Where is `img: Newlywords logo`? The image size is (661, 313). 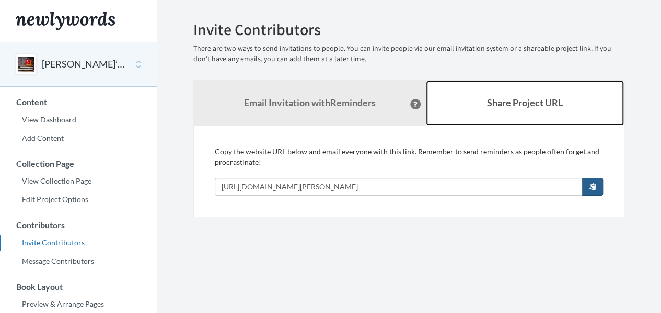 img: Newlywords logo is located at coordinates (65, 21).